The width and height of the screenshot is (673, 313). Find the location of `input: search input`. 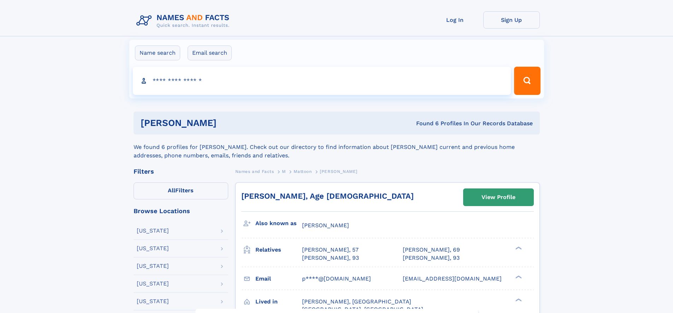

input: search input is located at coordinates (322, 81).